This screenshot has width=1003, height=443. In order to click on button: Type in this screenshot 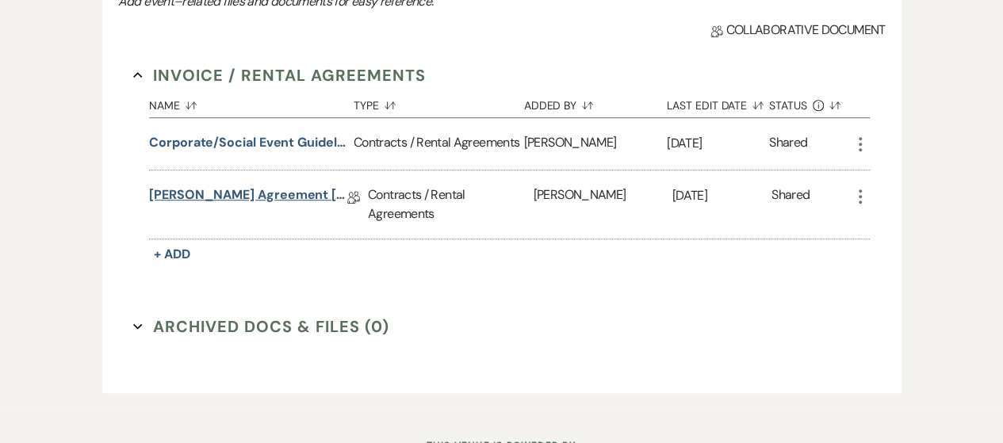, I will do `click(439, 102)`.